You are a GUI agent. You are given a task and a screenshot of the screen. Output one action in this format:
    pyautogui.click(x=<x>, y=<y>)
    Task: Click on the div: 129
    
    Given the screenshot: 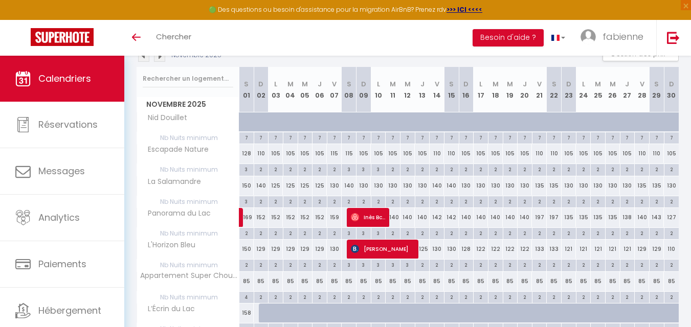 What is the action you would take?
    pyautogui.click(x=290, y=249)
    